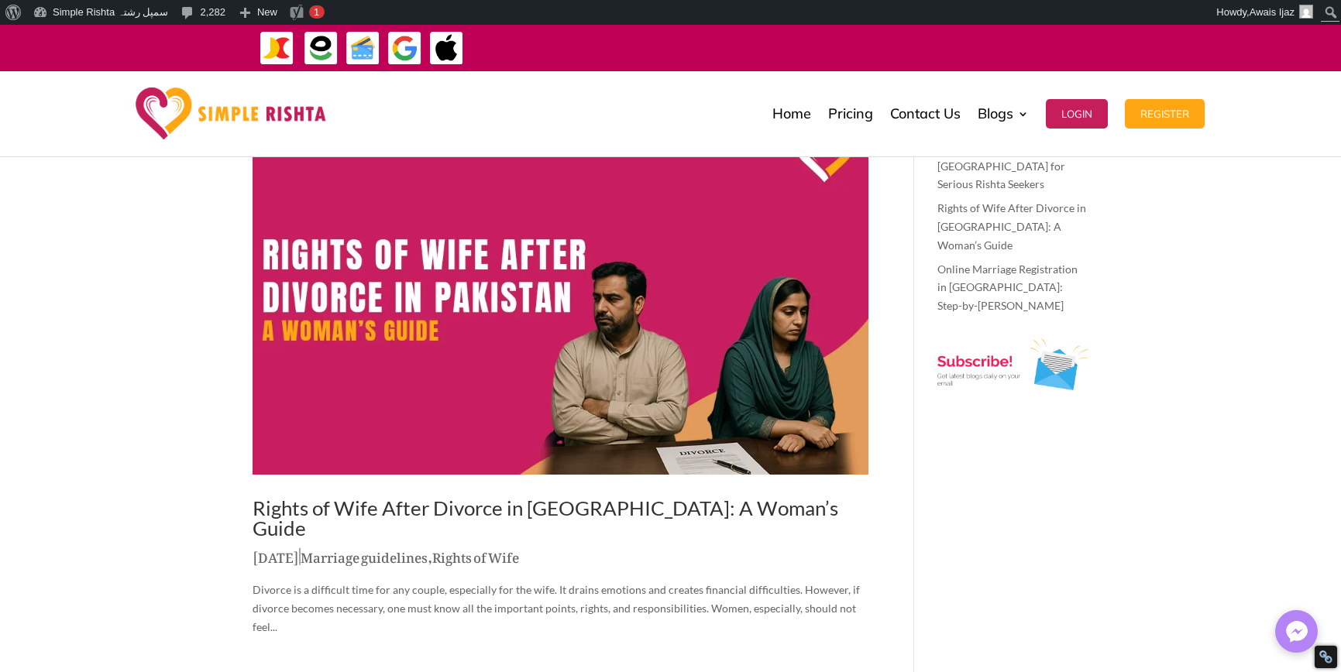 The height and width of the screenshot is (672, 1341). I want to click on img: JazzCash-icon, so click(277, 48).